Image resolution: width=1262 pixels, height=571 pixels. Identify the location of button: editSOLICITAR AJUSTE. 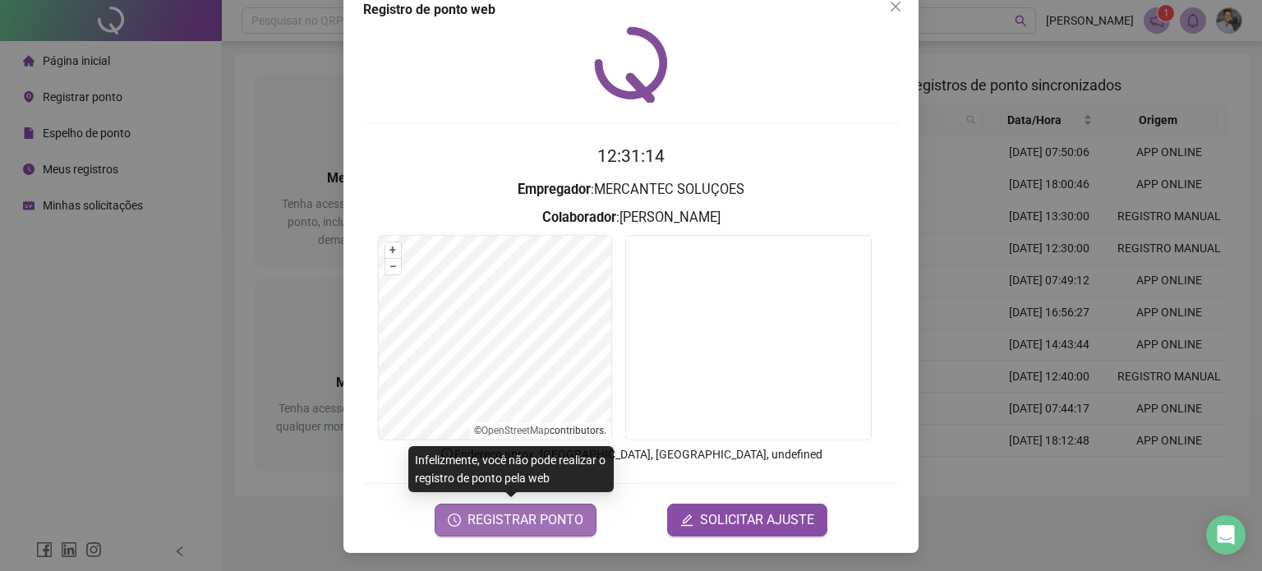
(747, 520).